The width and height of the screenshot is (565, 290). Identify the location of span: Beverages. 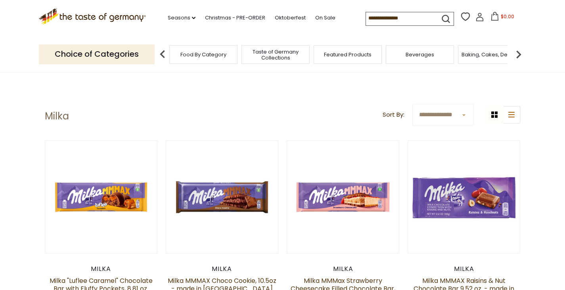
(420, 54).